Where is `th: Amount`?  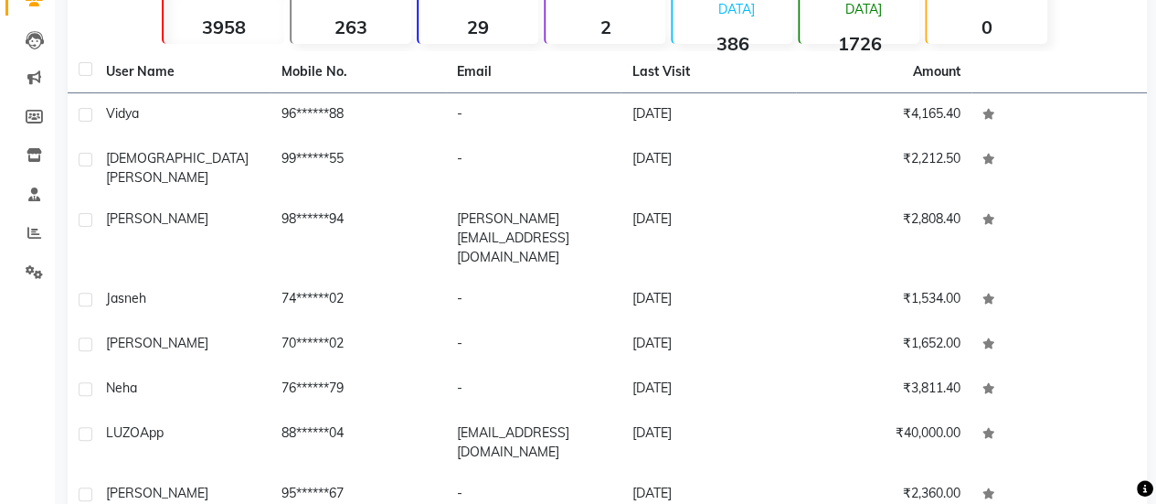
th: Amount is located at coordinates (937, 71).